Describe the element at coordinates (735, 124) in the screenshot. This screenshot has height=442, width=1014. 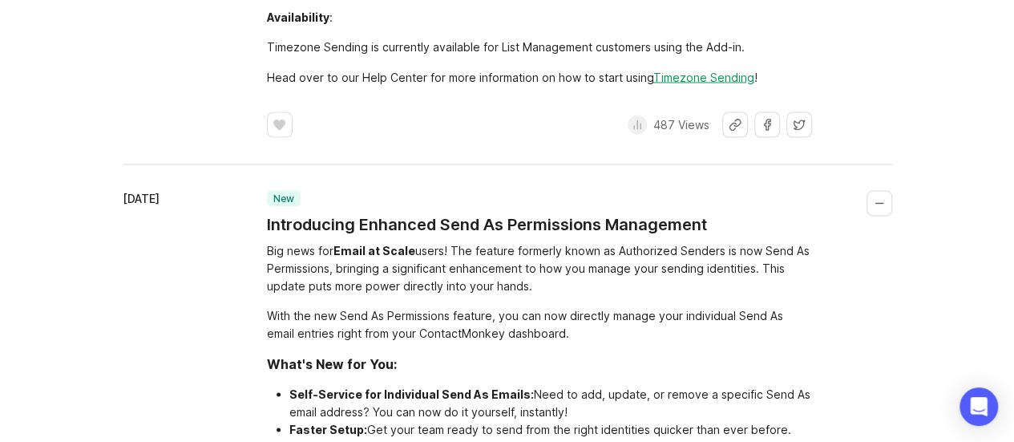
I see `button: Share link` at that location.